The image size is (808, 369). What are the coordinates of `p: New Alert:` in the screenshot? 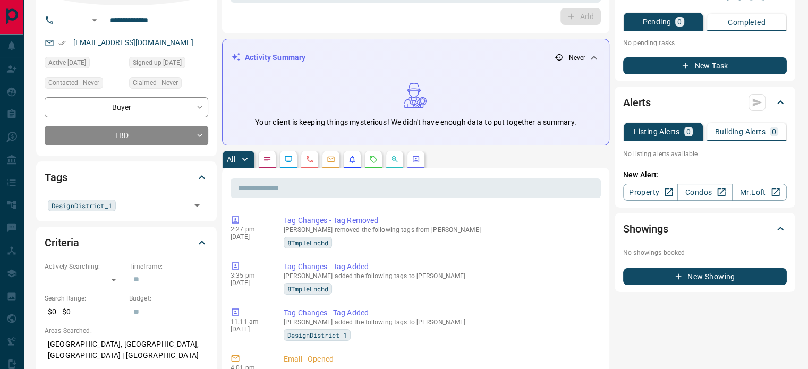 It's located at (705, 175).